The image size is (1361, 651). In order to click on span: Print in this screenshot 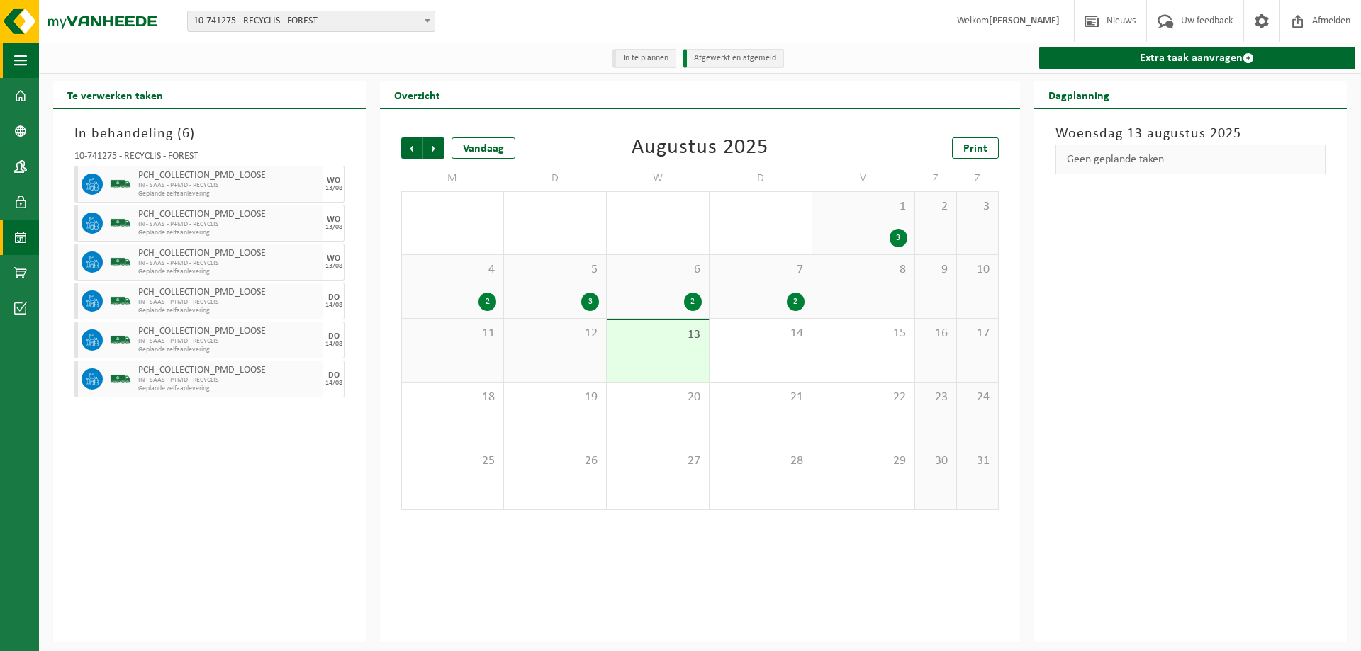, I will do `click(975, 149)`.